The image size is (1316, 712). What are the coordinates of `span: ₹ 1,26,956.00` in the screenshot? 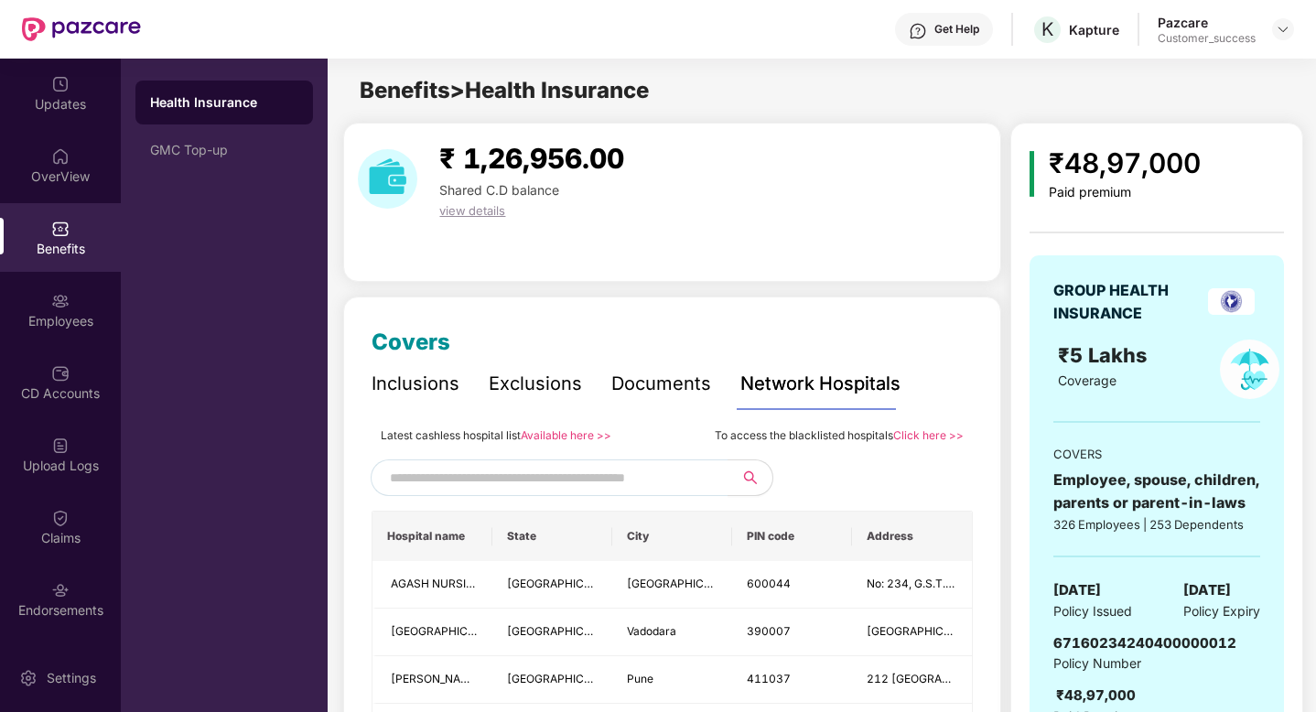 It's located at (532, 158).